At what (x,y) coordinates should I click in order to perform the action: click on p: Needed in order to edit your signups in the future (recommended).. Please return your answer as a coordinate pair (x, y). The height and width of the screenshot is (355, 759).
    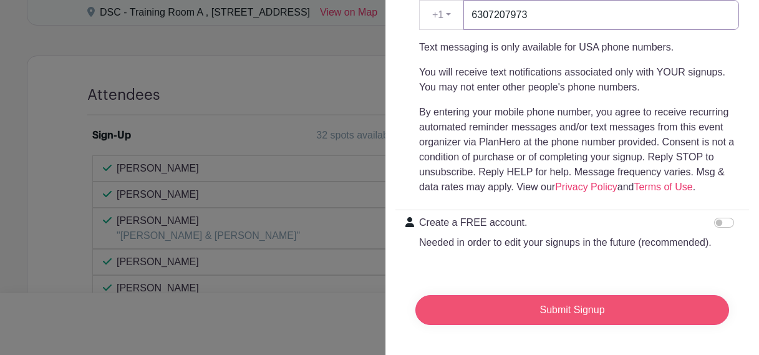
    Looking at the image, I should click on (565, 243).